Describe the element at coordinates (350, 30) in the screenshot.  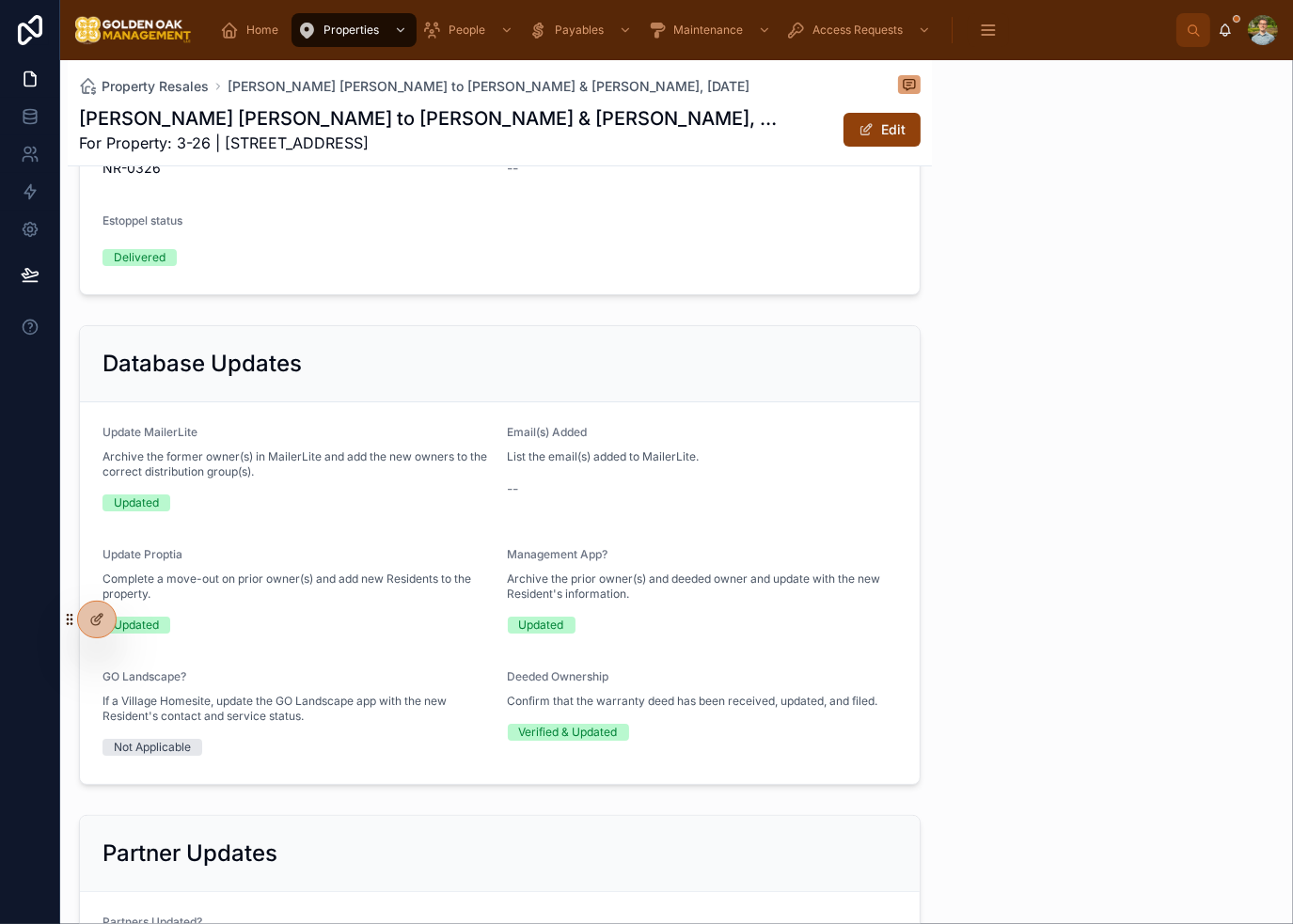
I see `span: Properties` at that location.